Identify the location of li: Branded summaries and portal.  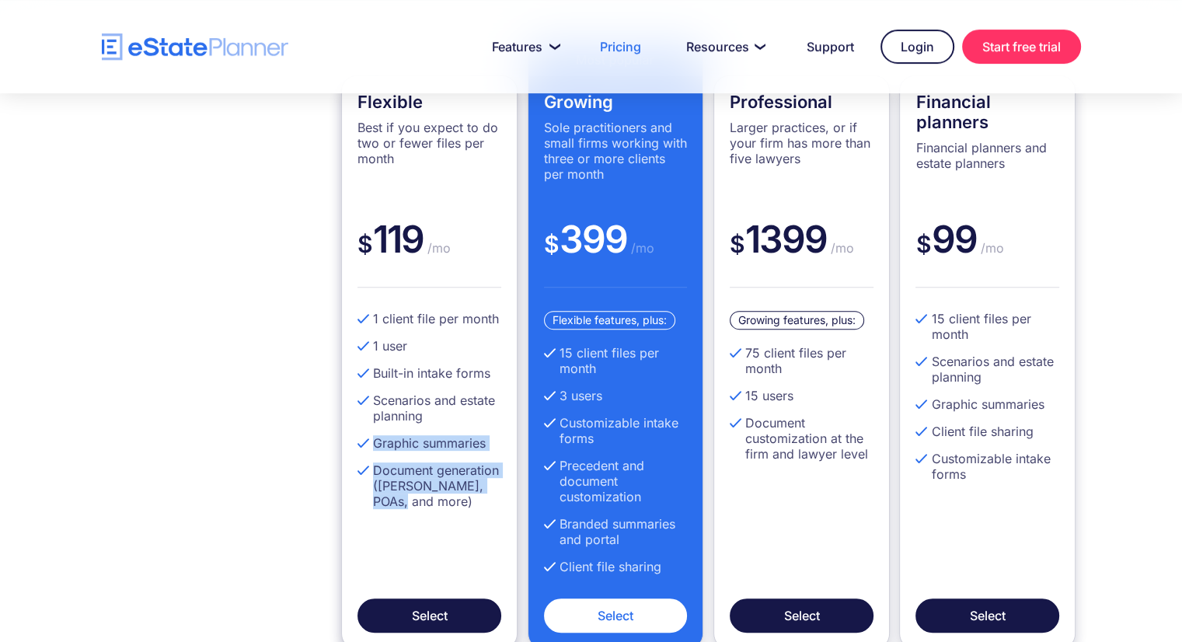
(616, 532).